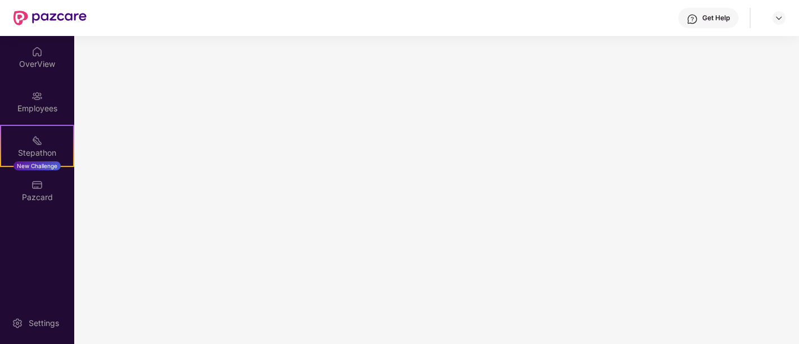 The width and height of the screenshot is (799, 344). What do you see at coordinates (779, 18) in the screenshot?
I see `img: svg+xml;base64,PHN2ZyBpZD0iRHJvcGRvd24tMzJ4MzIiIHhtbG5zPSJodHRwOi8vd3d3LnczLm9yZy8yMDAwL3N2ZyIgd2...` at bounding box center [779, 18].